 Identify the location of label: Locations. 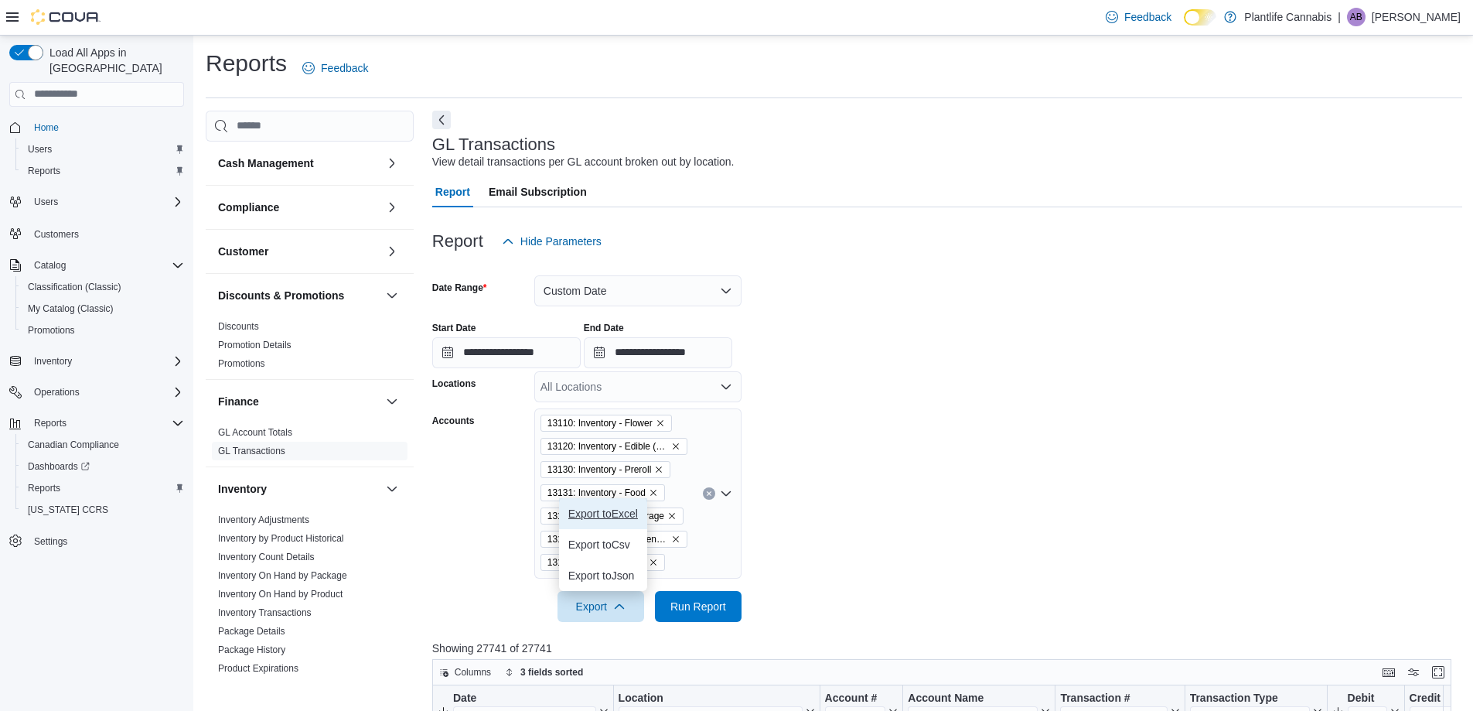
(454, 384).